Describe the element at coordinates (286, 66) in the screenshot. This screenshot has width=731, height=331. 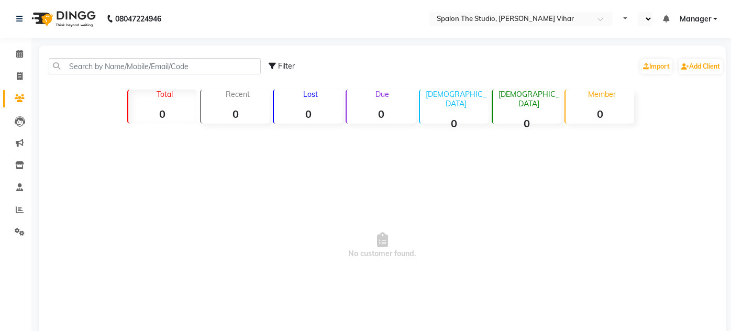
I see `span: Filter` at that location.